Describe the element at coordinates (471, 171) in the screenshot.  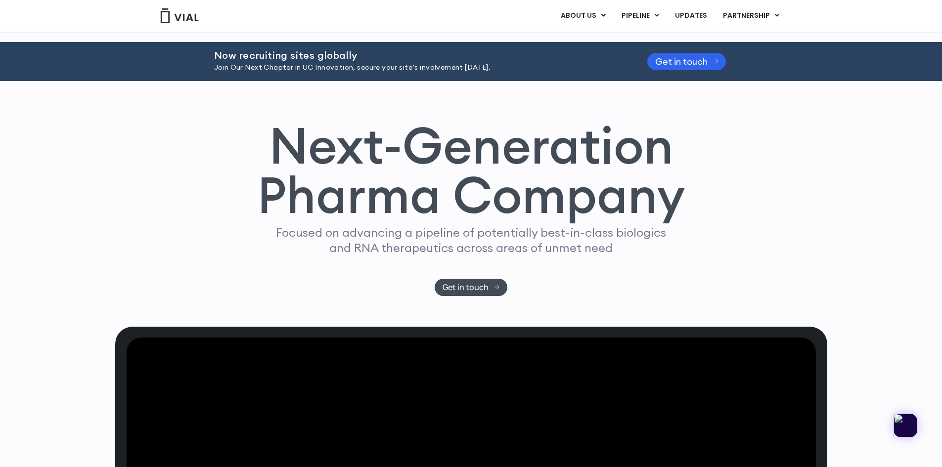
I see `h1: Next-Generation Pharma Company` at that location.